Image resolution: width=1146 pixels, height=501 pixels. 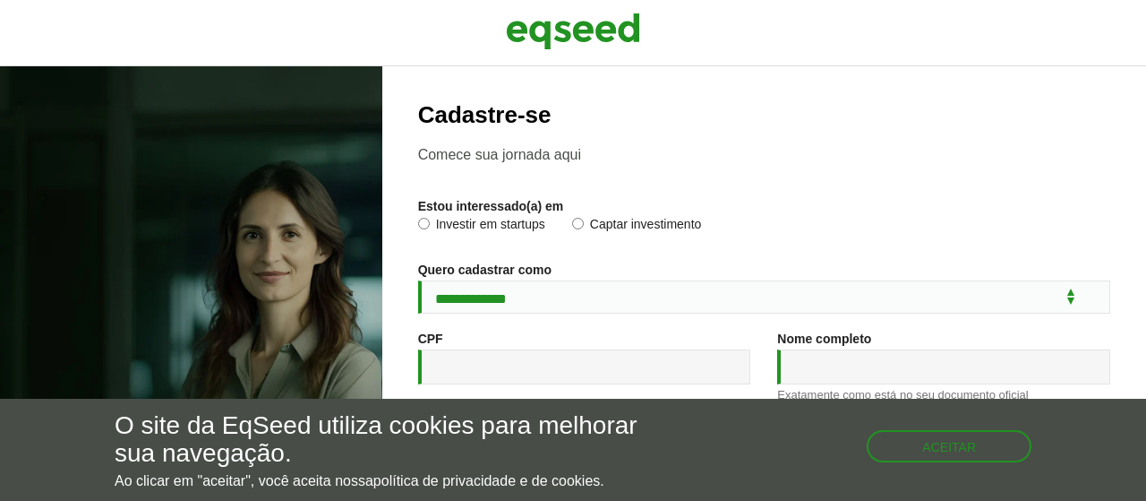 I want to click on label: Nome completo, so click(x=824, y=339).